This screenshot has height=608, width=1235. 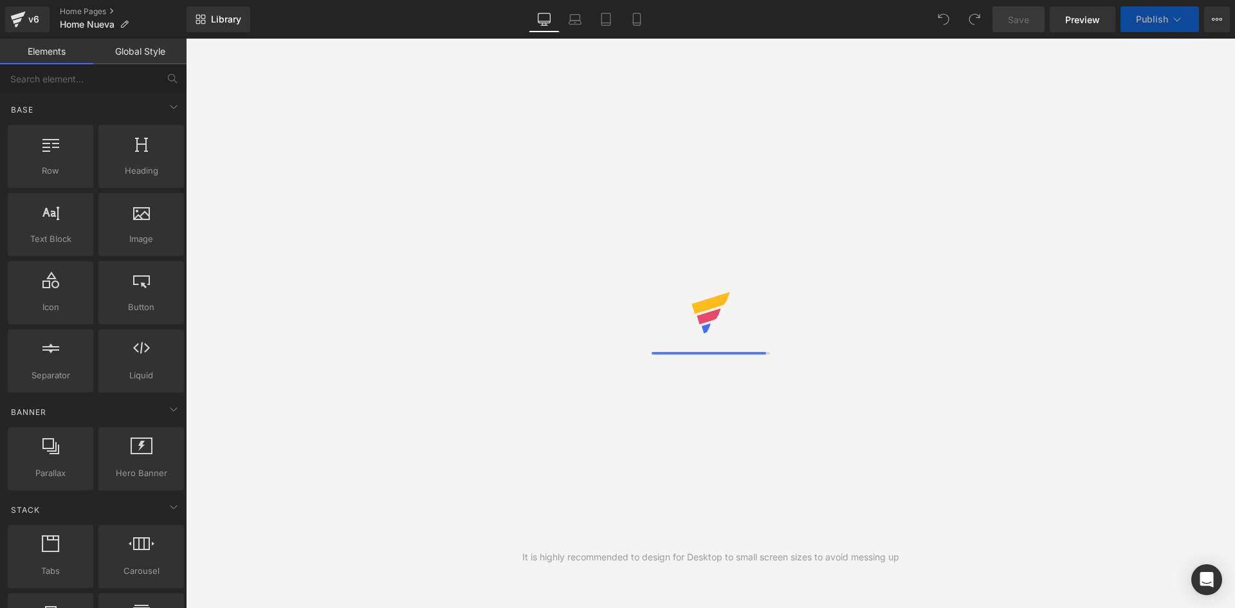 What do you see at coordinates (33, 19) in the screenshot?
I see `div: v6` at bounding box center [33, 19].